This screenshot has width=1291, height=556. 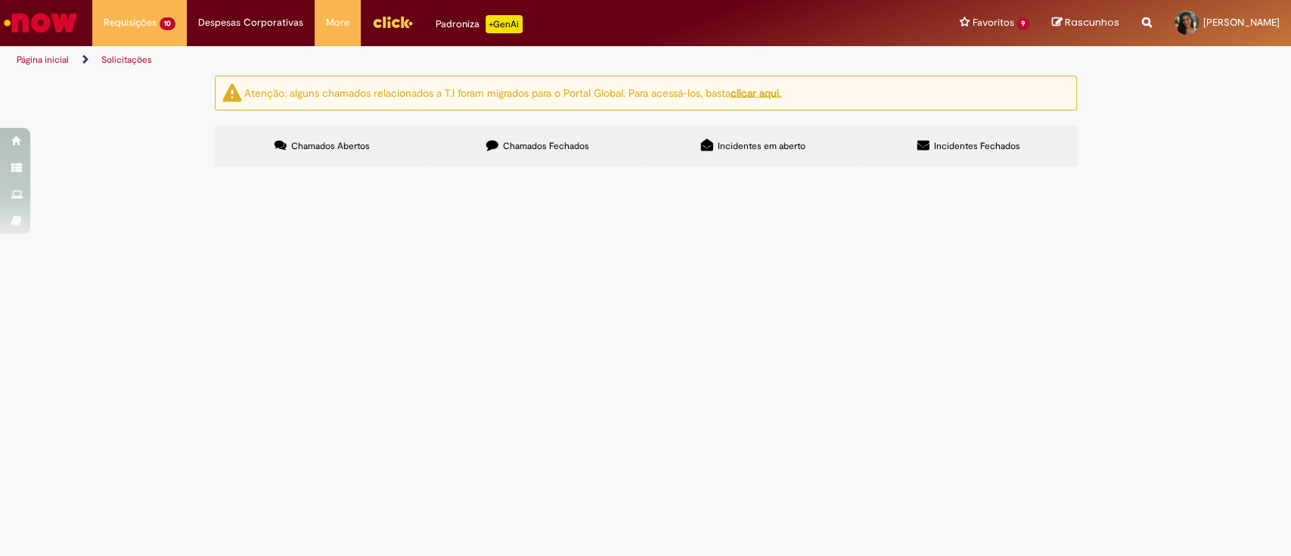 What do you see at coordinates (479, 24) in the screenshot?
I see `div: Padroniza` at bounding box center [479, 24].